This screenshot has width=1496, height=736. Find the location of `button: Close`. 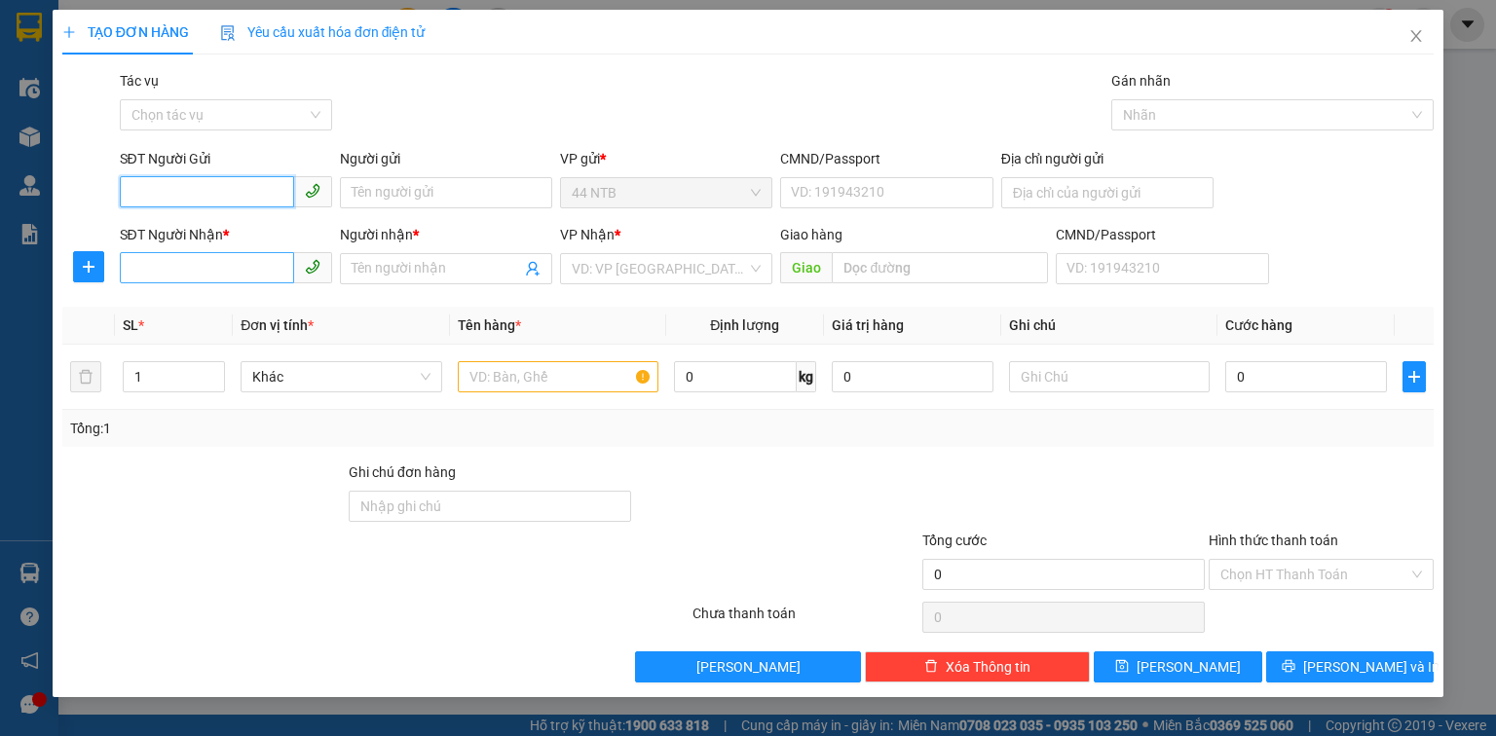

button: Close is located at coordinates (1416, 37).